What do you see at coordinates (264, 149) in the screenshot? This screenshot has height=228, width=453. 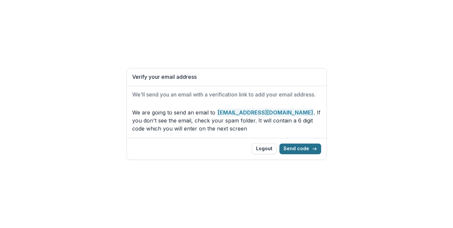 I see `button: Logout` at bounding box center [264, 149].